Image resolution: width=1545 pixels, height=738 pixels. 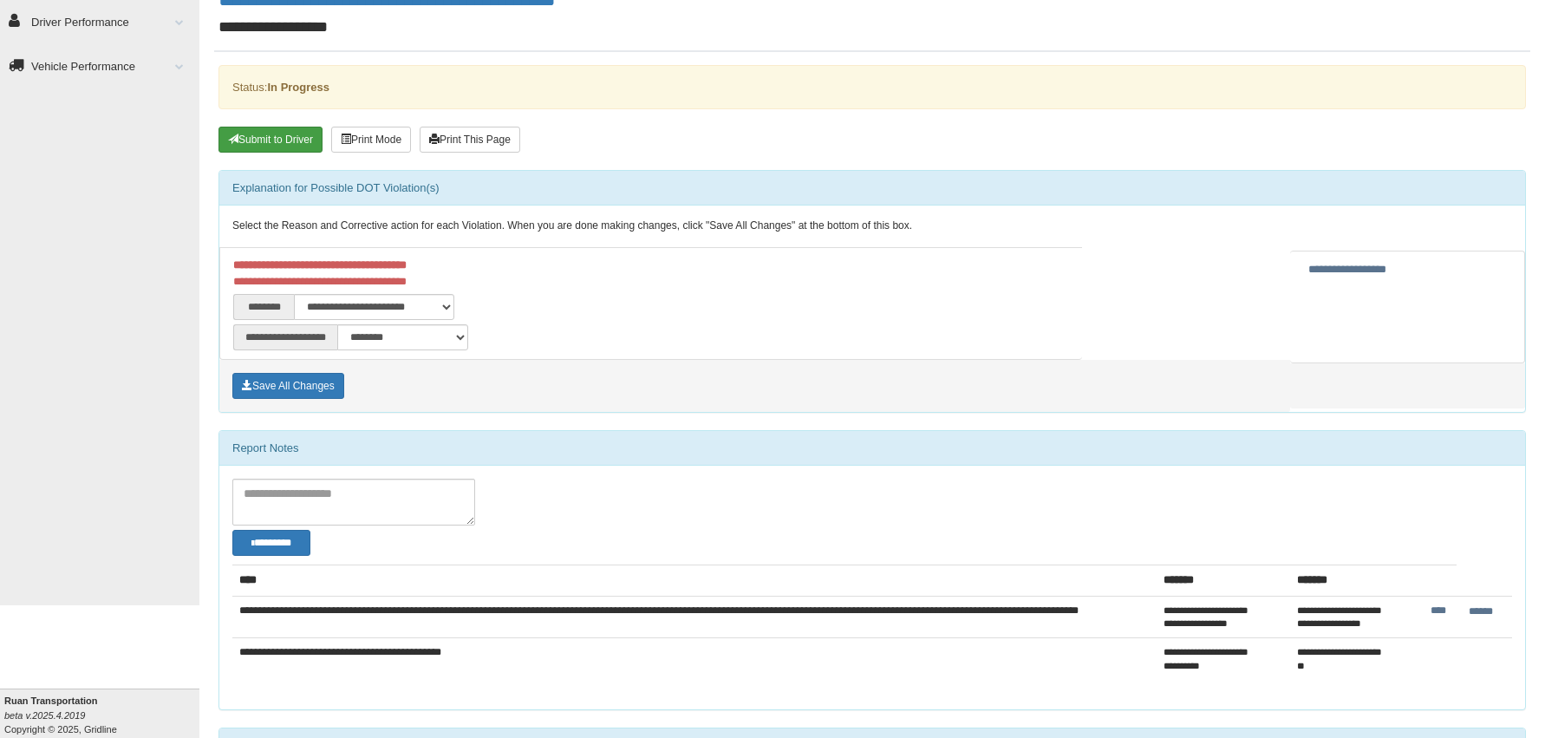 I want to click on div: Status:, so click(x=872, y=87).